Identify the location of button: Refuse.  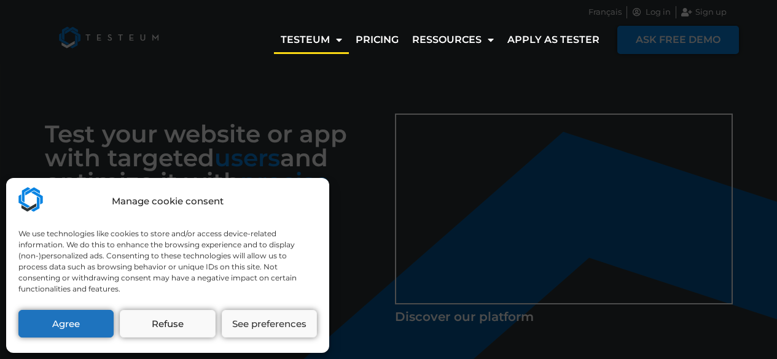
(167, 324).